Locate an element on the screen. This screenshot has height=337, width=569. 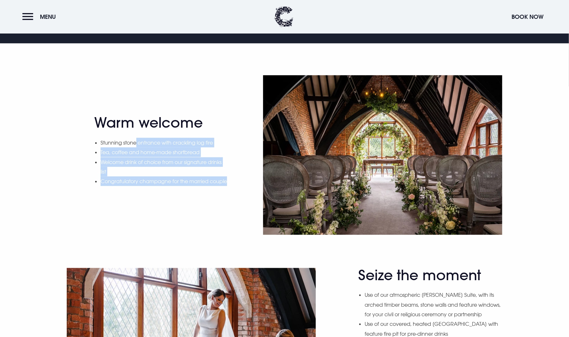
img: Whirlwind wedding package Northern Ireland is located at coordinates (383, 155).